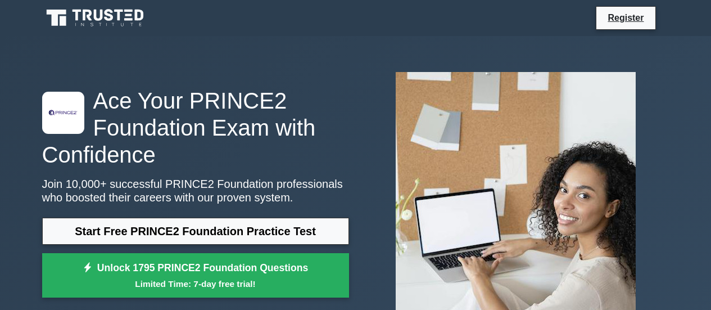  What do you see at coordinates (196, 283) in the screenshot?
I see `small: Limited Time: 7-day free trial!` at bounding box center [196, 283].